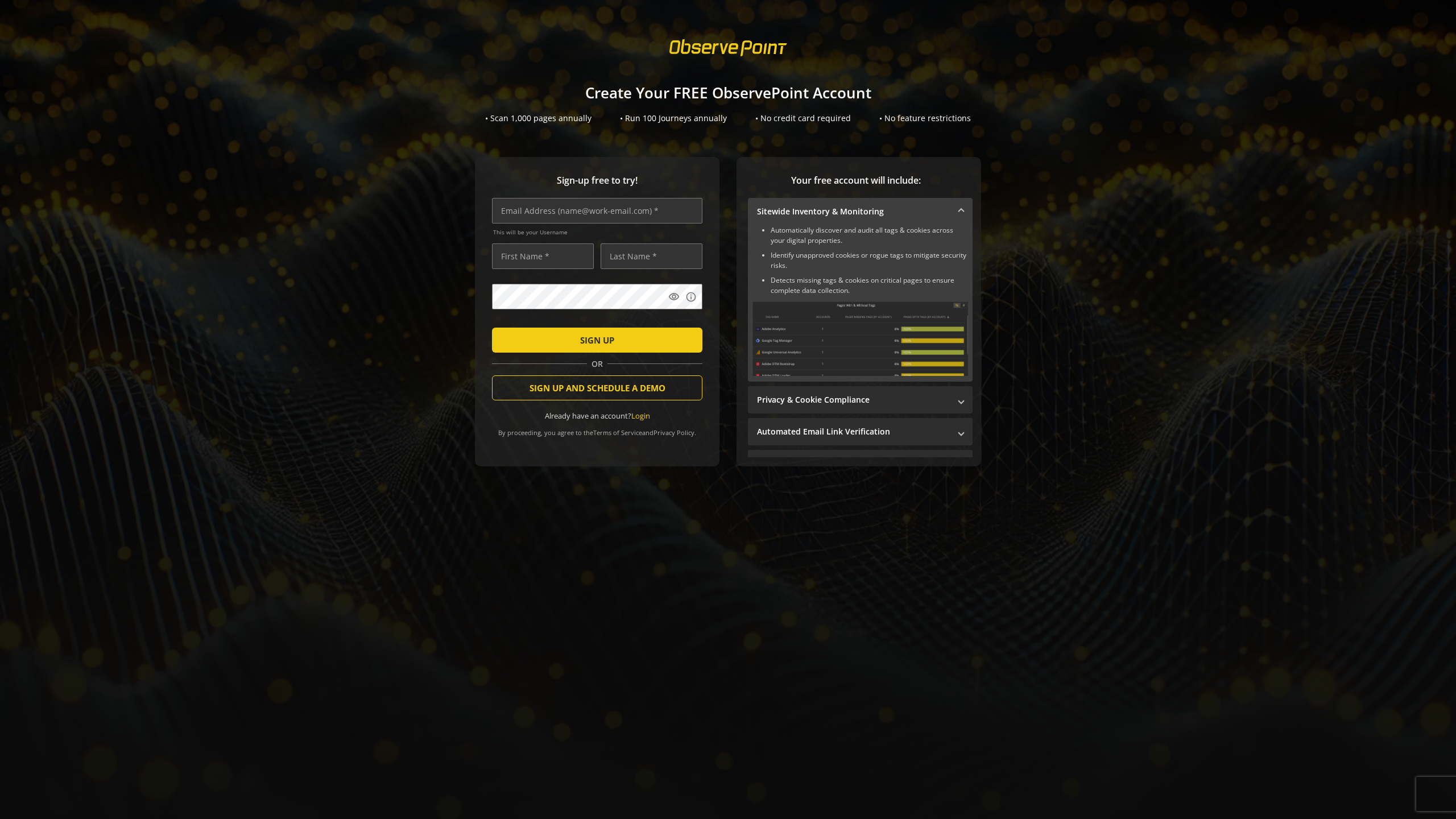  What do you see at coordinates (640, 416) in the screenshot?
I see `a: Login` at bounding box center [640, 416].